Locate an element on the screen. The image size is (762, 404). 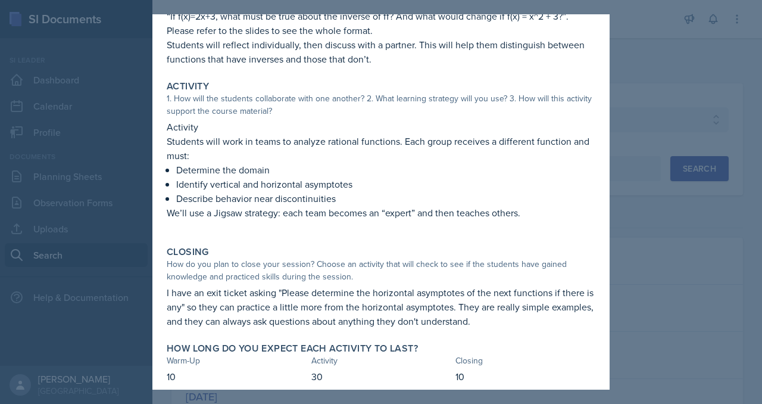
p: 30 is located at coordinates (381, 376).